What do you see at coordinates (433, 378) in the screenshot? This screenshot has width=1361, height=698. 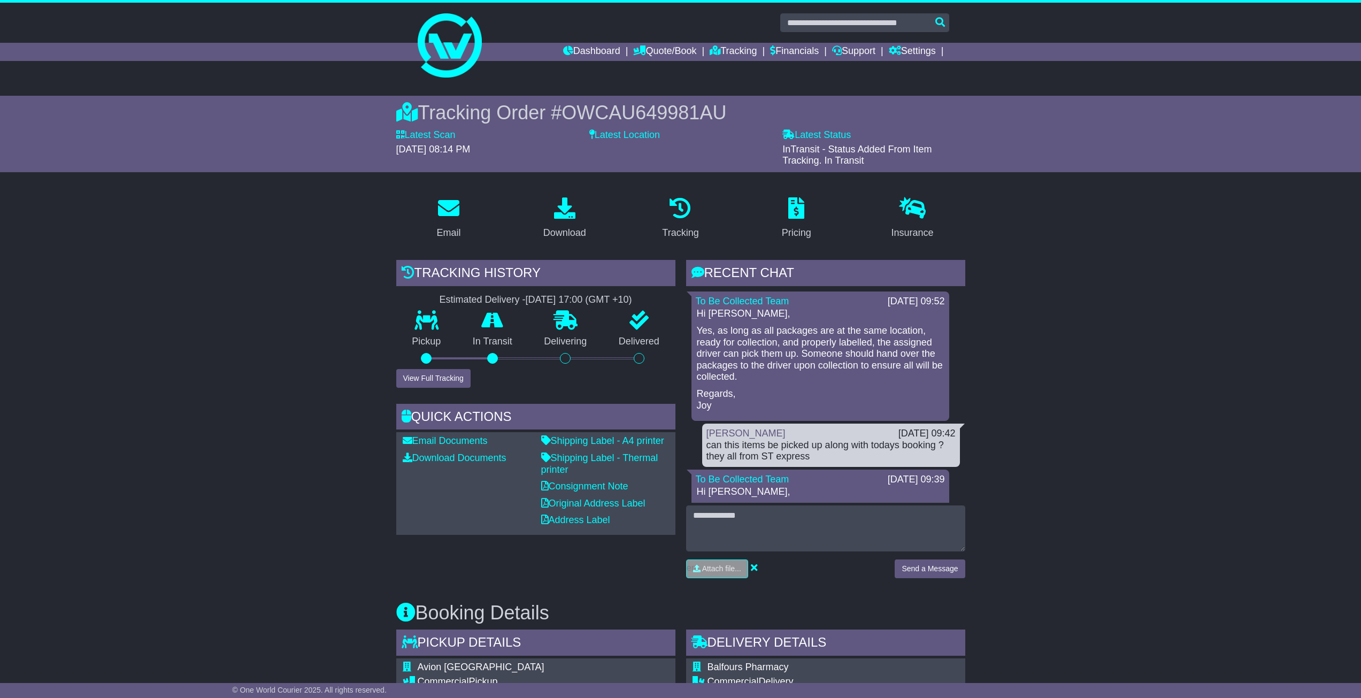 I see `button: View Full Tracking` at bounding box center [433, 378].